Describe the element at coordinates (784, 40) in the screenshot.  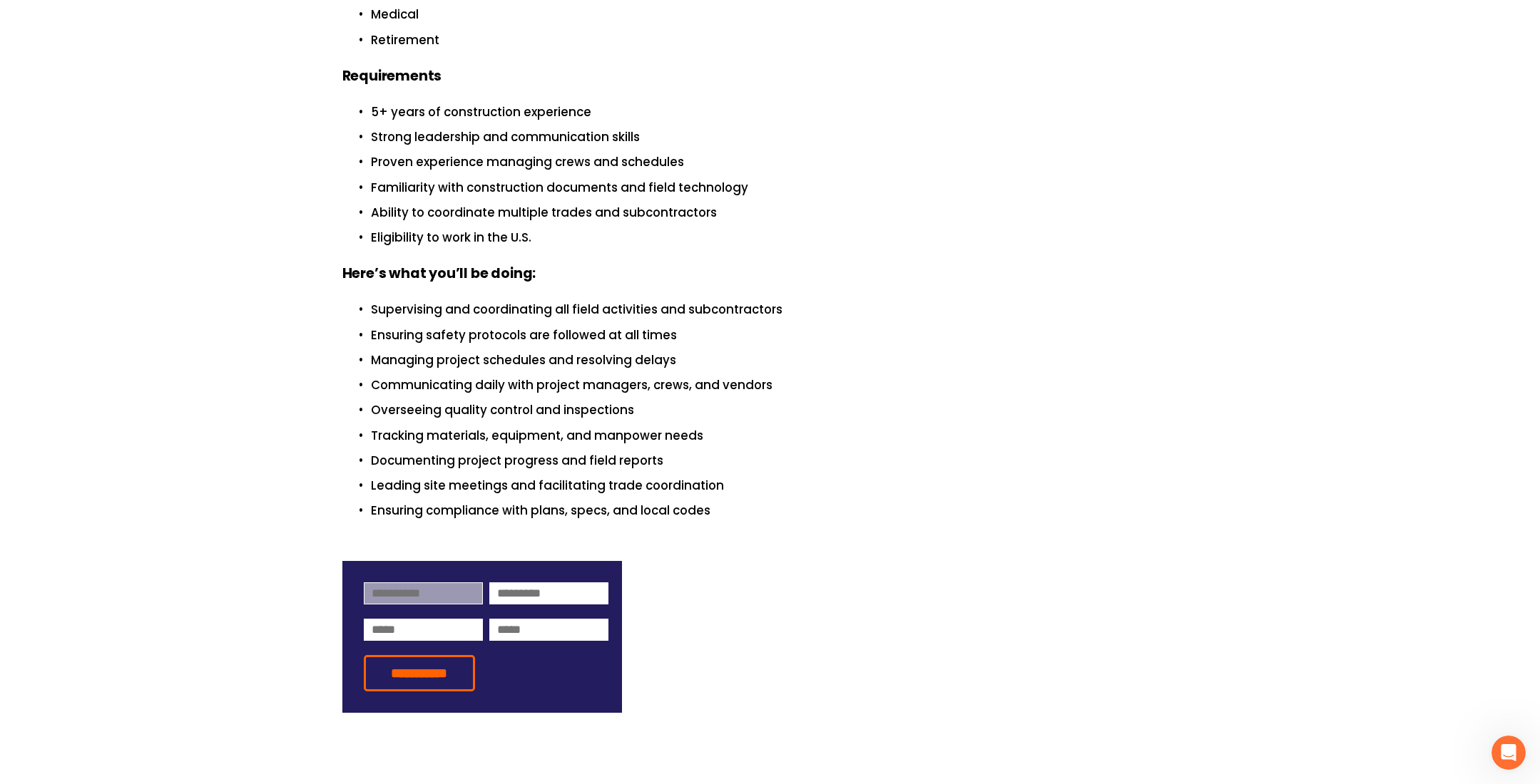
I see `p: Retirement` at that location.